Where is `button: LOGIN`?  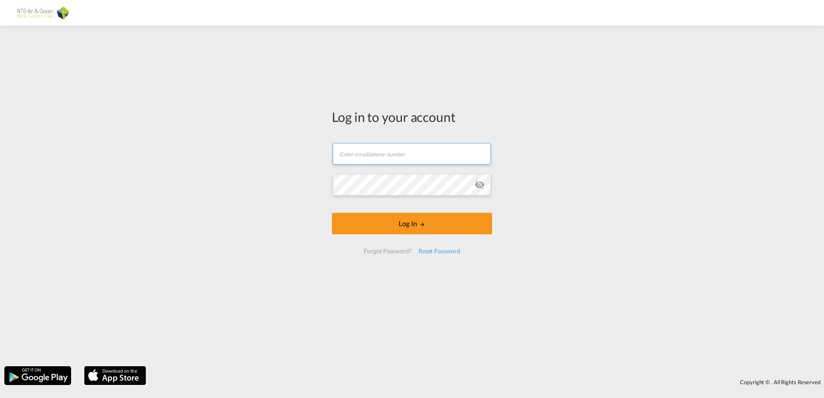
button: LOGIN is located at coordinates (412, 224).